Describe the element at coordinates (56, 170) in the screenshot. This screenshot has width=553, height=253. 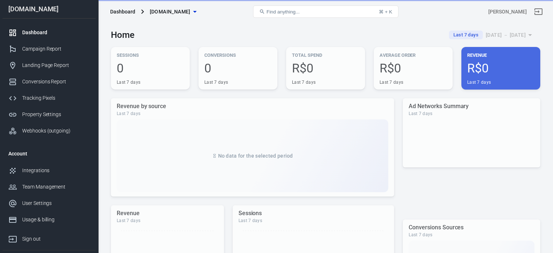
I see `div: Integrations` at that location.